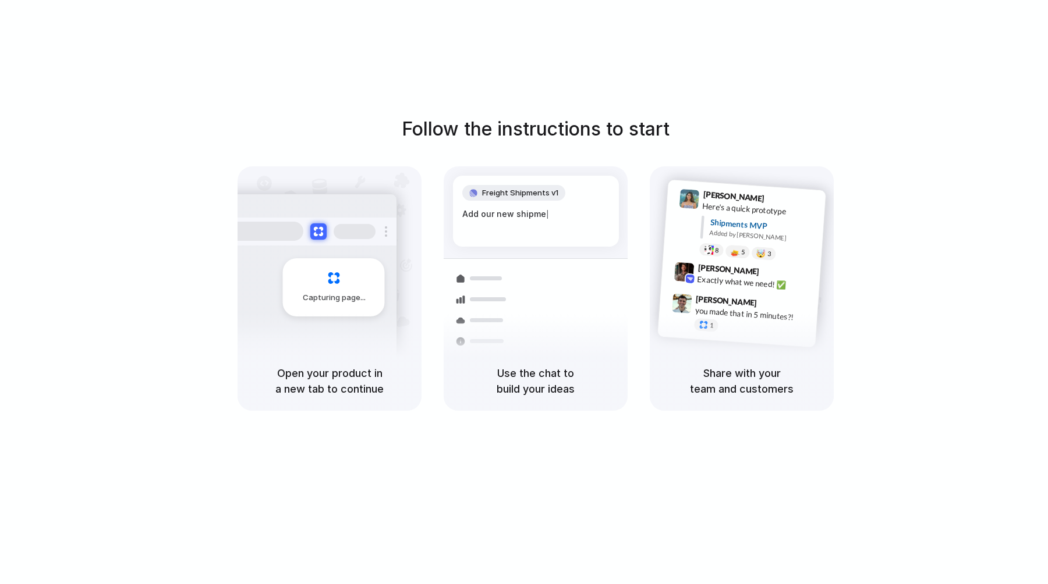 This screenshot has height=584, width=1048. What do you see at coordinates (753, 314) in the screenshot?
I see `div: you made that in 5 minutes?!` at bounding box center [753, 314].